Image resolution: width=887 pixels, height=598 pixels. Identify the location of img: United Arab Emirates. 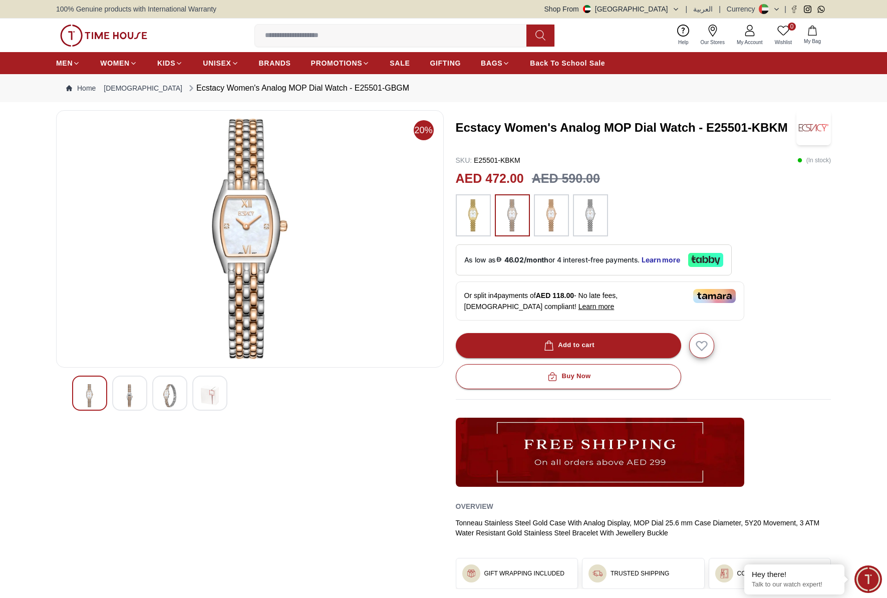
(587, 9).